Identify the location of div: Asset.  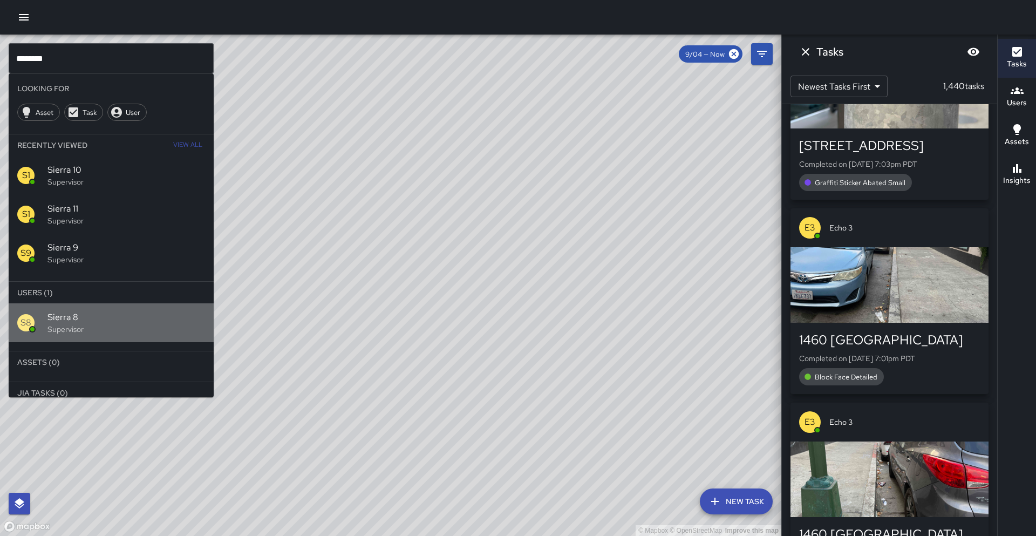
(38, 112).